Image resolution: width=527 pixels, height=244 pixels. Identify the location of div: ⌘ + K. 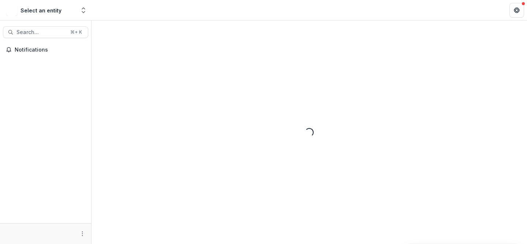
(76, 32).